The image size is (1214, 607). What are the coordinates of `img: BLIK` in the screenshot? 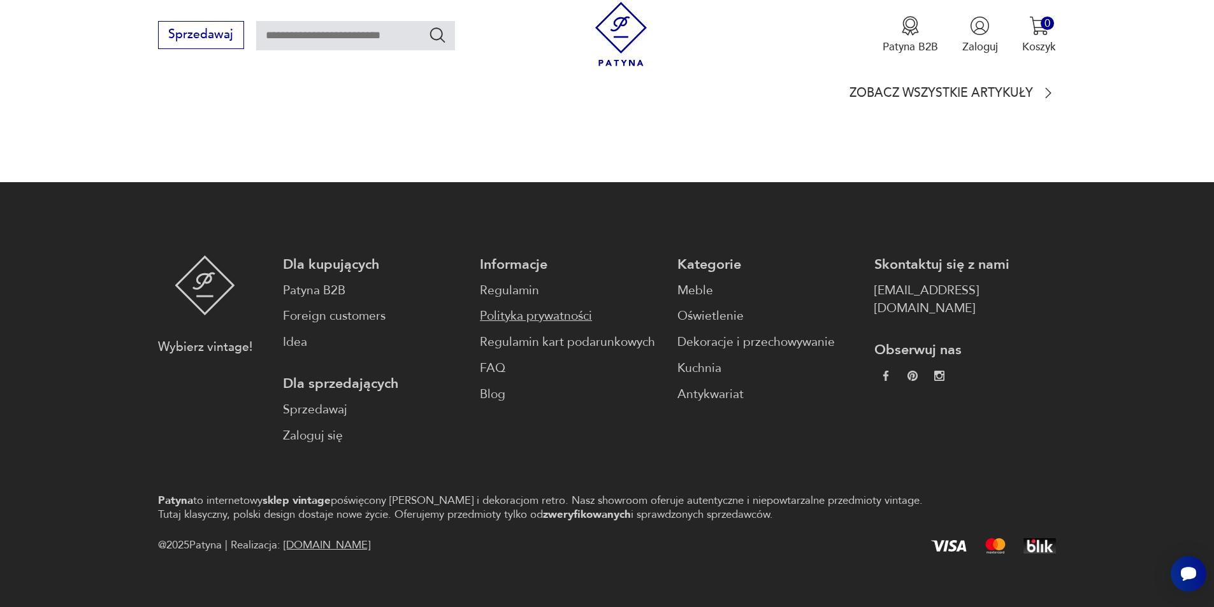 It's located at (1039, 546).